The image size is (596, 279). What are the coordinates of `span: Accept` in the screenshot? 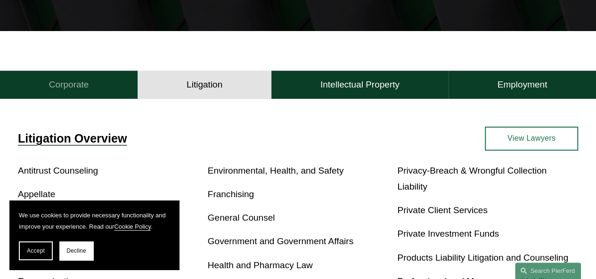 It's located at (36, 251).